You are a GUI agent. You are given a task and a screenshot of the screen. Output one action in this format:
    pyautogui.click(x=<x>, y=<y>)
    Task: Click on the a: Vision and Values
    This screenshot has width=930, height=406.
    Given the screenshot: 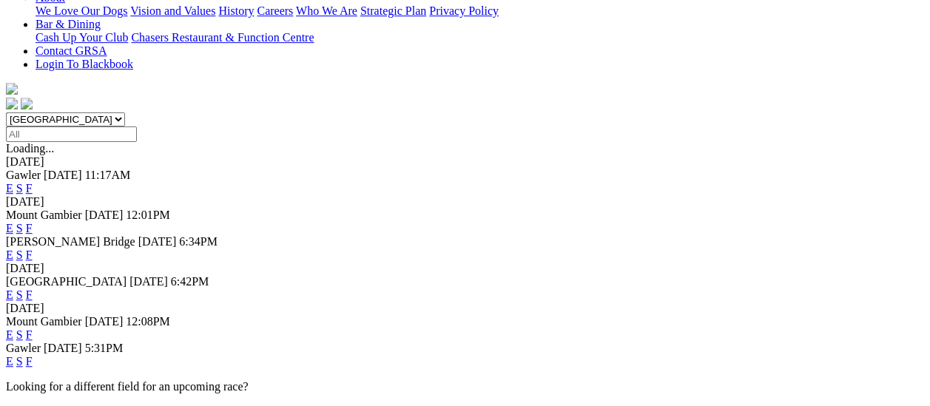 What is the action you would take?
    pyautogui.click(x=172, y=10)
    